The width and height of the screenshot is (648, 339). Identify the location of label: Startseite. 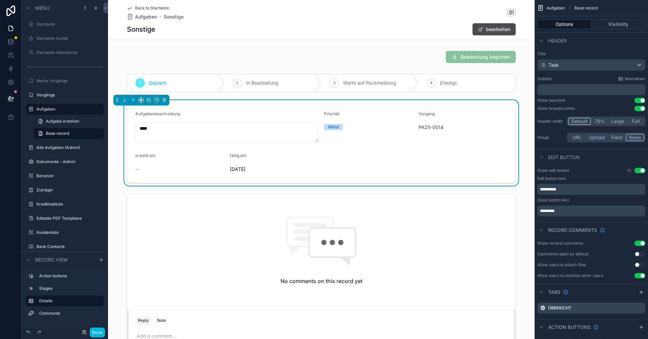
(68, 24).